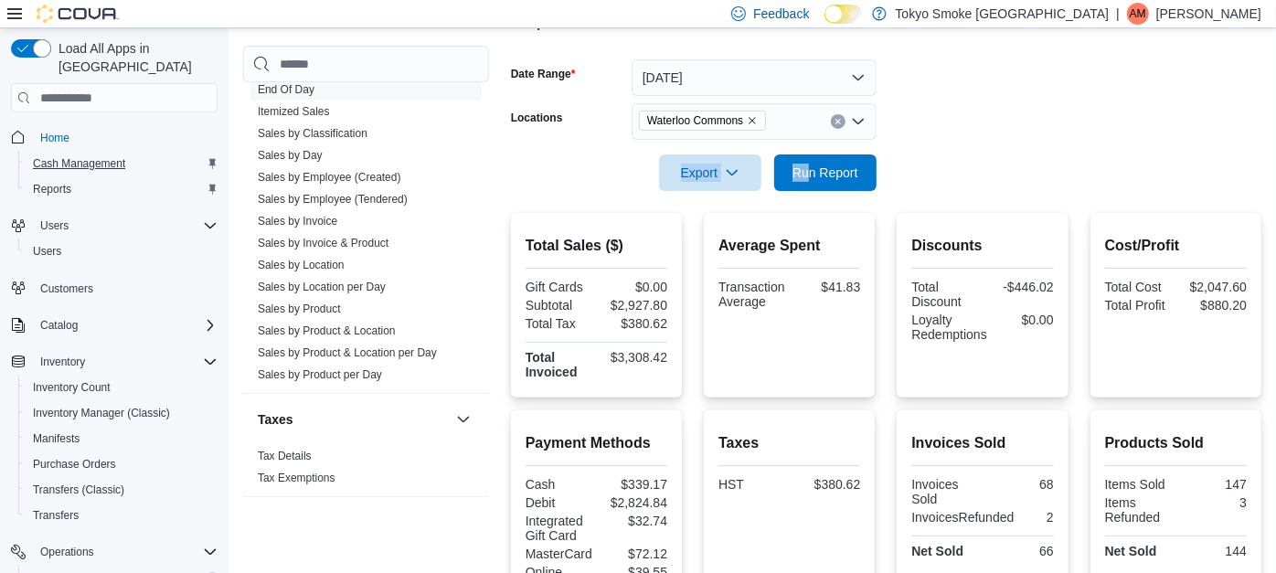 The width and height of the screenshot is (1276, 573). Describe the element at coordinates (1213, 305) in the screenshot. I see `div: $880.20` at that location.